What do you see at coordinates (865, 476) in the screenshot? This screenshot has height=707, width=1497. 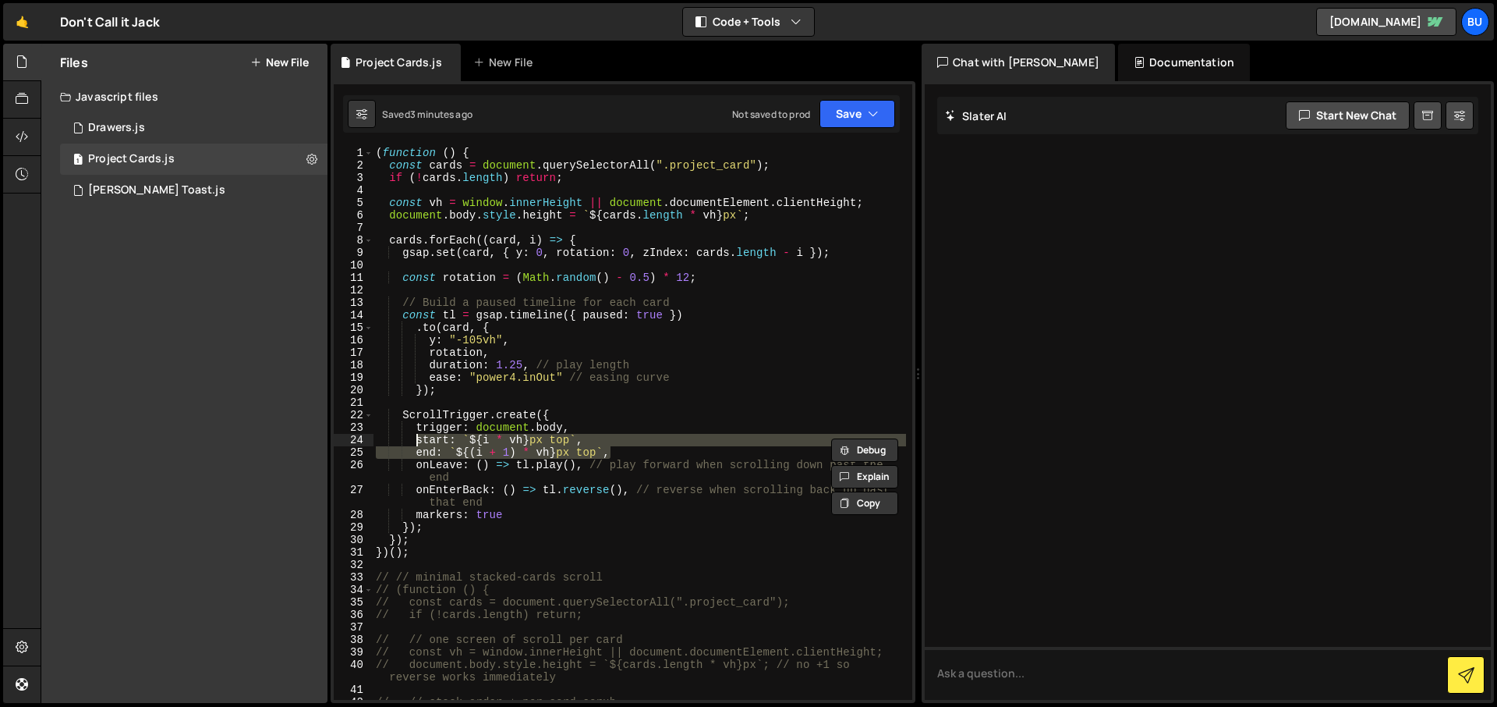 I see `button: Explain` at bounding box center [865, 476].